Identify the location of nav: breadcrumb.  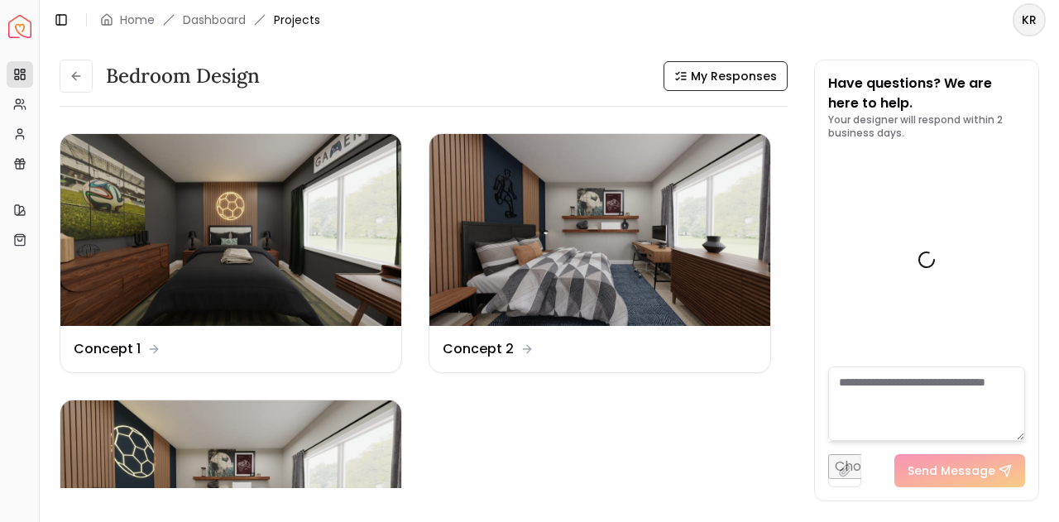
(210, 20).